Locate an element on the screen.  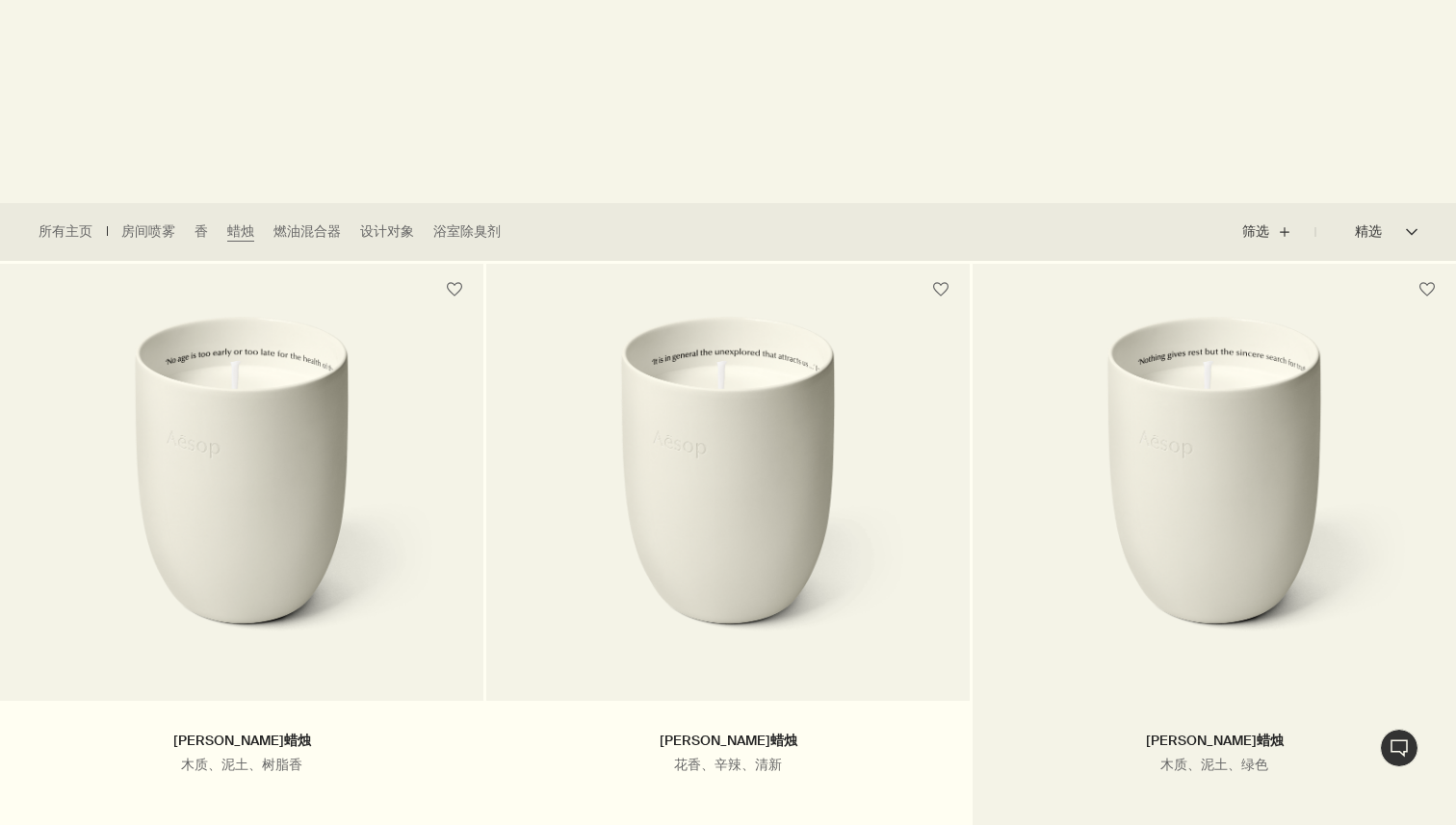
button: 实时协助 is located at coordinates (1399, 748).